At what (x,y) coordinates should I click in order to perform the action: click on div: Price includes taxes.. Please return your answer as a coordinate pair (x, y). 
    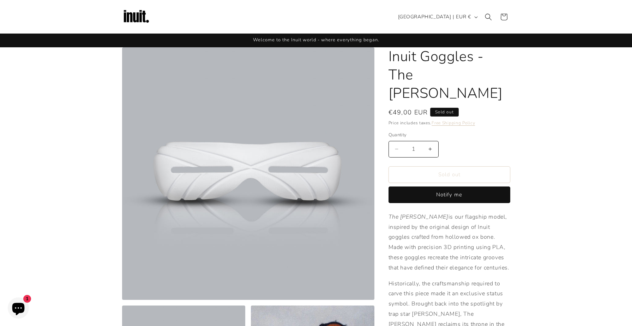
    Looking at the image, I should click on (449, 123).